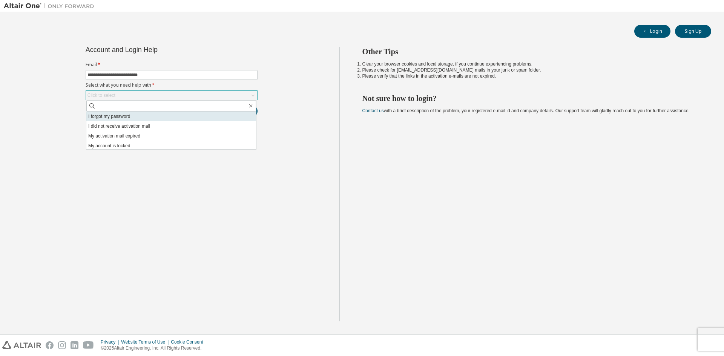 This screenshot has width=724, height=356. I want to click on img: facebook.svg, so click(49, 345).